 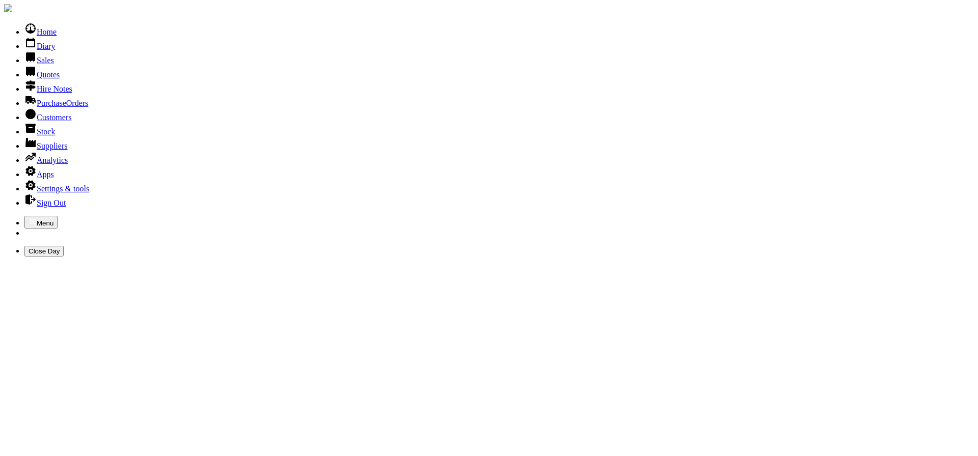 I want to click on a: PurchaseOrders, so click(x=56, y=103).